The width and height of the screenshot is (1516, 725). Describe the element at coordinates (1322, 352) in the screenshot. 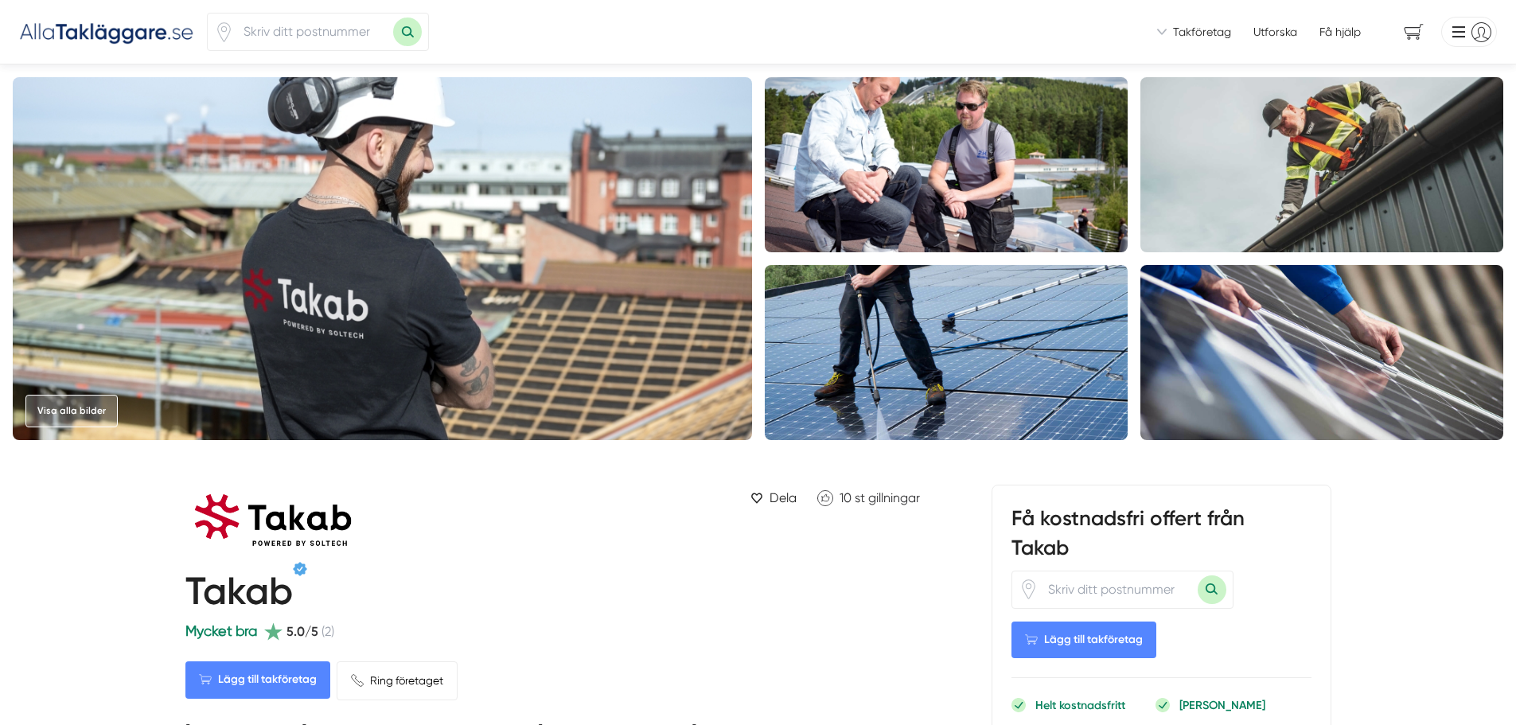

I see `img: Bild på Takab – solcellsenergi företag & solcellsföretag i Falun (Dalarnas län)` at that location.